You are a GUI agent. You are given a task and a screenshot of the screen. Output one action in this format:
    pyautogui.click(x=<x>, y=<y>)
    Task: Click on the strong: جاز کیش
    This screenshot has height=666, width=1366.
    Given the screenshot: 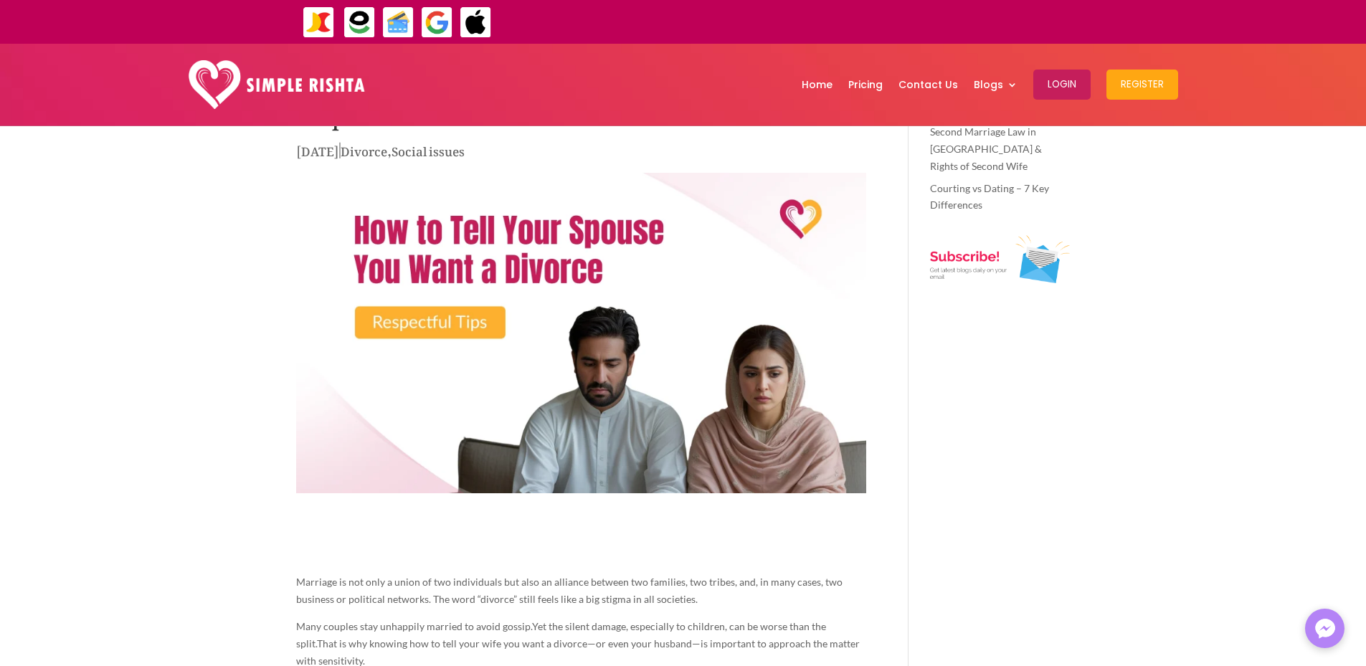 What is the action you would take?
    pyautogui.click(x=833, y=21)
    